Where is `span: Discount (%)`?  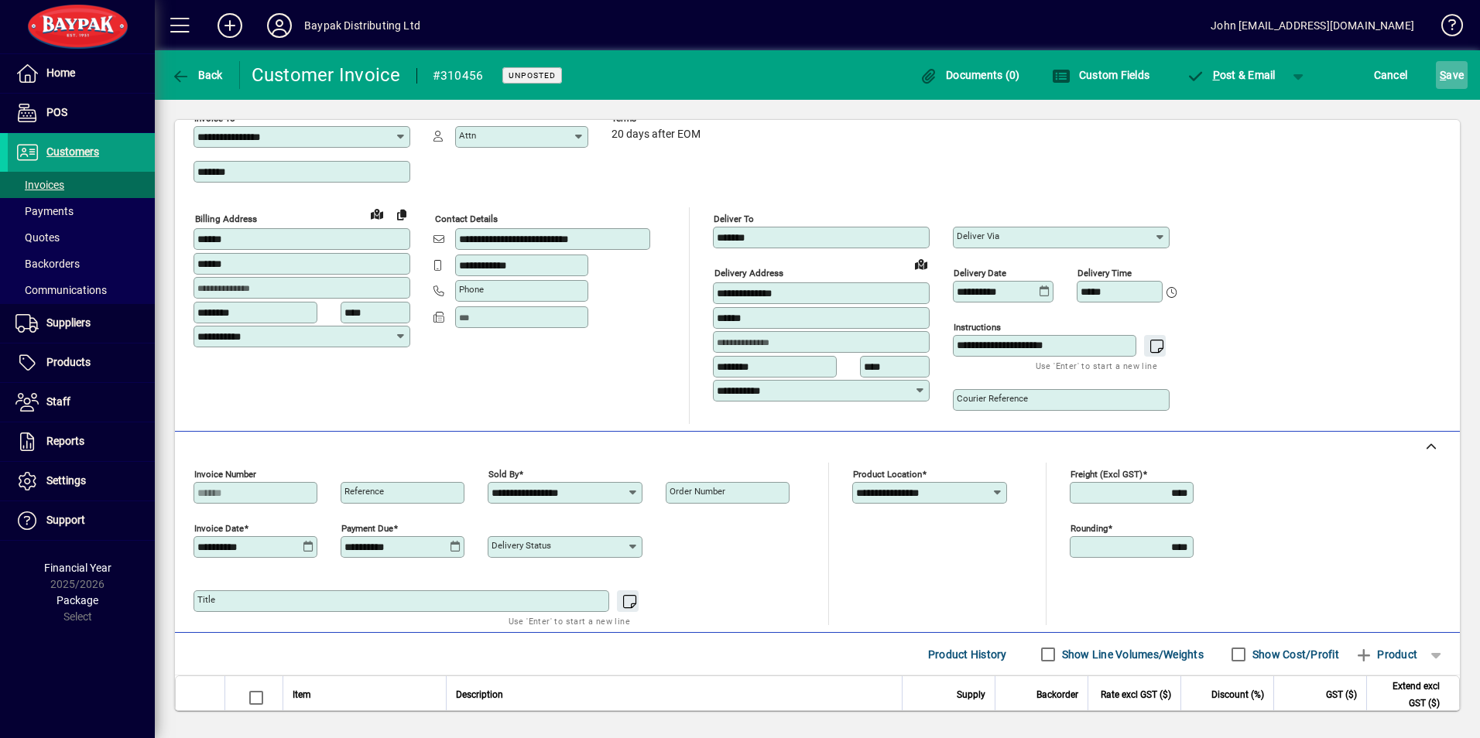 span: Discount (%) is located at coordinates (1237, 695).